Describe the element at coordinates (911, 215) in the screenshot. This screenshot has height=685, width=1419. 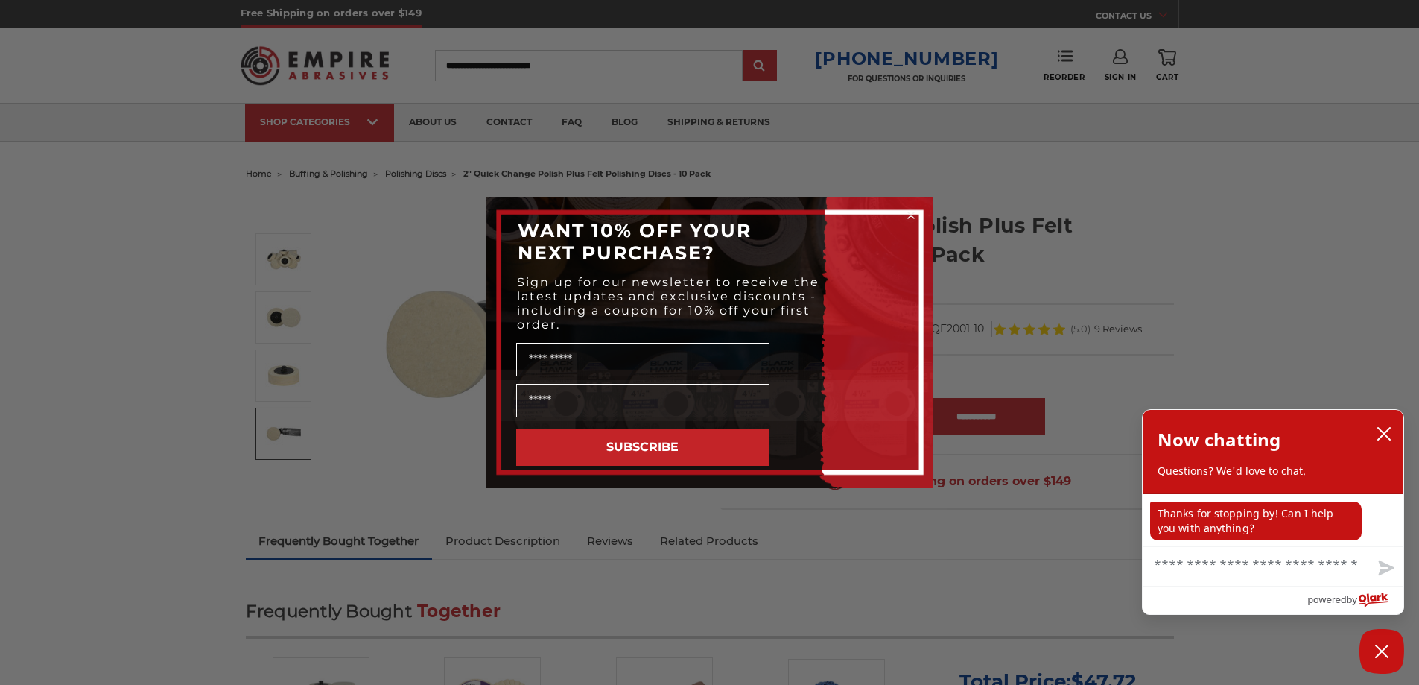
I see `button: Close dialog` at that location.